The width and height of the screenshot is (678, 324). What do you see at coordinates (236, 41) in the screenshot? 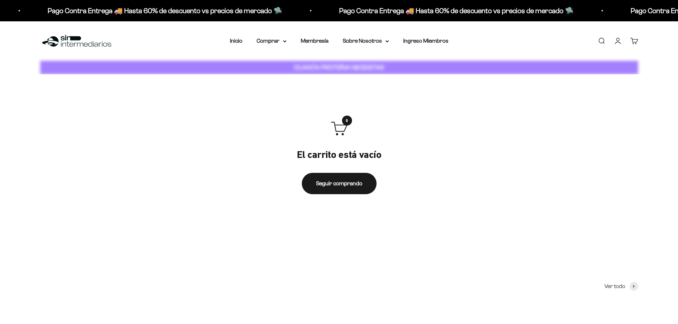
I see `a: Inicio` at bounding box center [236, 41].